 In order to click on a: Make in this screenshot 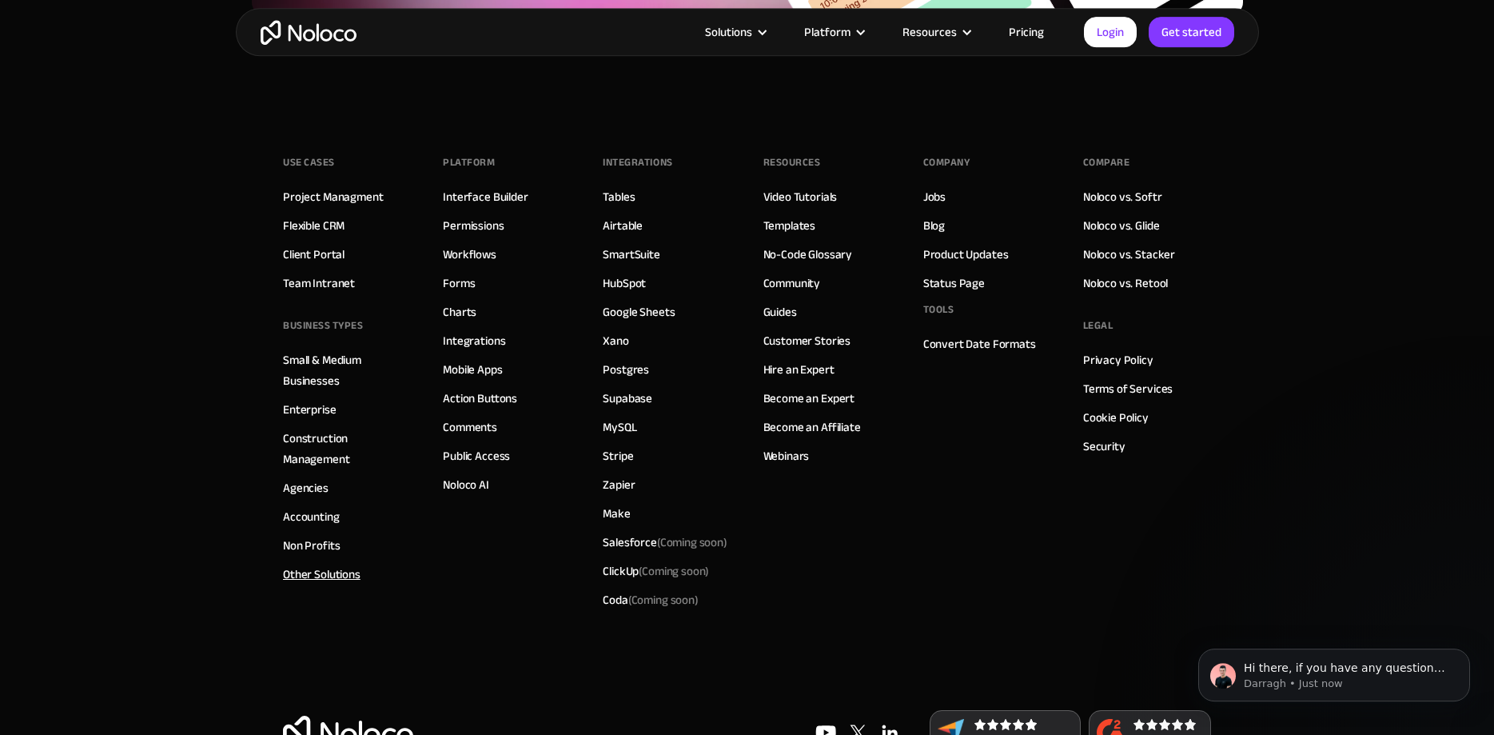, I will do `click(616, 513)`.